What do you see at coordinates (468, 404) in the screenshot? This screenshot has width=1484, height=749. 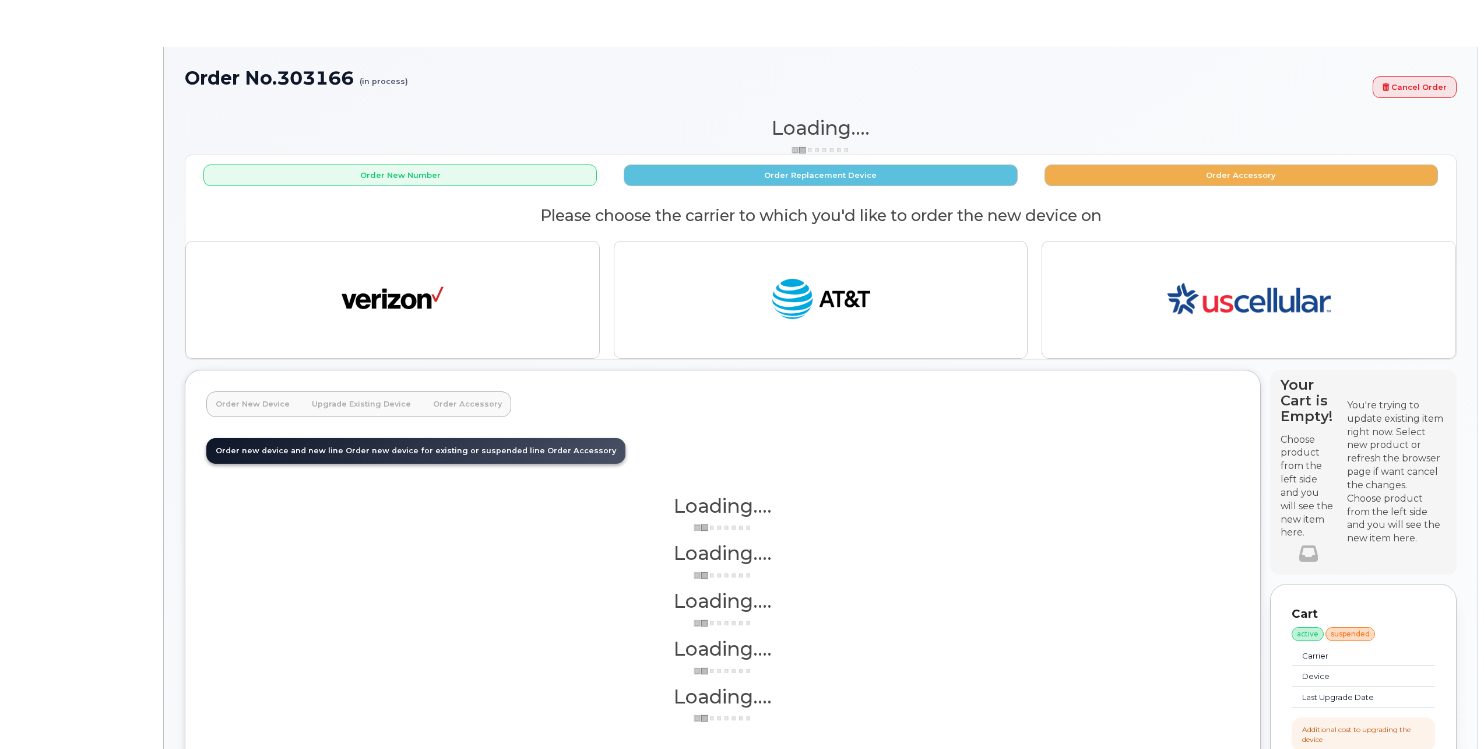 I see `a: Order Accessory` at bounding box center [468, 404].